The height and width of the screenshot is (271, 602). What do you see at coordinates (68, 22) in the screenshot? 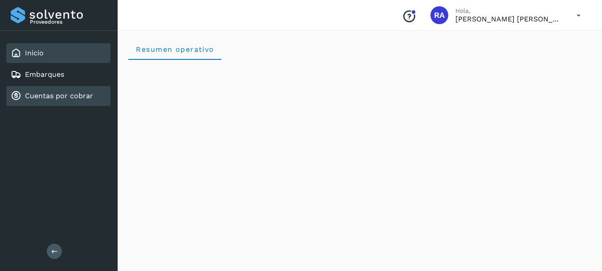
I see `p: Proveedores` at bounding box center [68, 22].